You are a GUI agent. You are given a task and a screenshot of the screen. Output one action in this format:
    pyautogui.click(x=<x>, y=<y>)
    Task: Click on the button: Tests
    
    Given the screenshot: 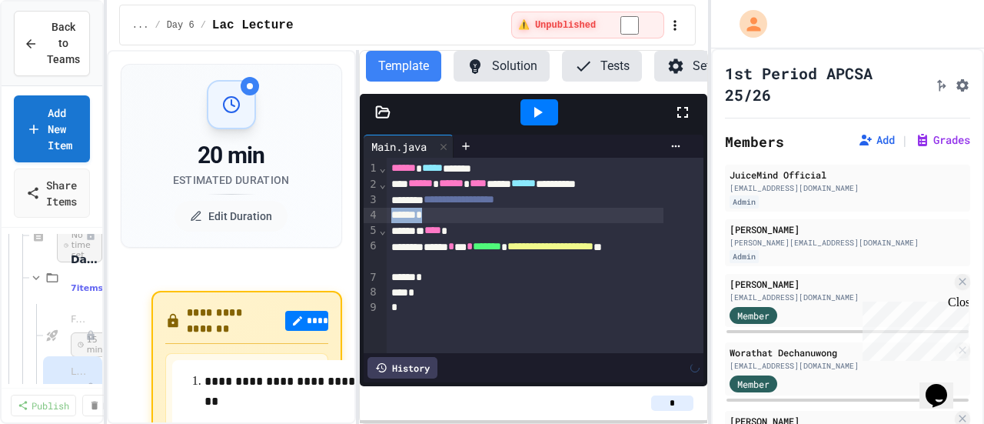 What is the action you would take?
    pyautogui.click(x=602, y=66)
    